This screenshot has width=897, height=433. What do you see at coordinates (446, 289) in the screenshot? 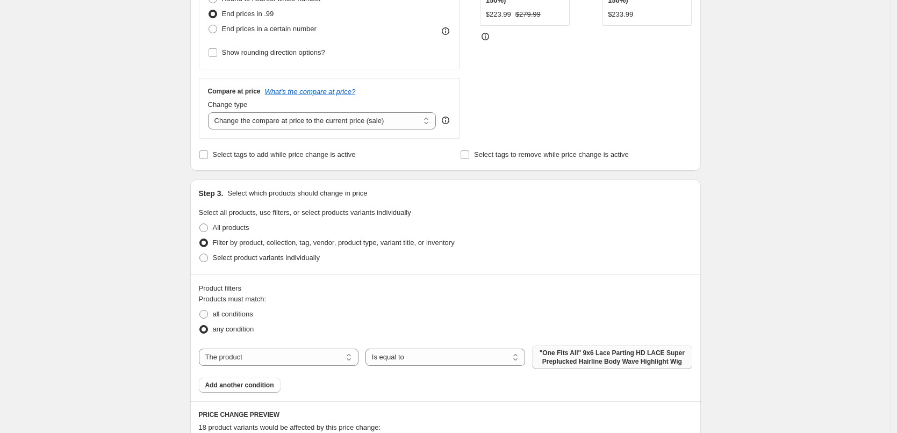
I see `div: Product filters` at bounding box center [446, 289].